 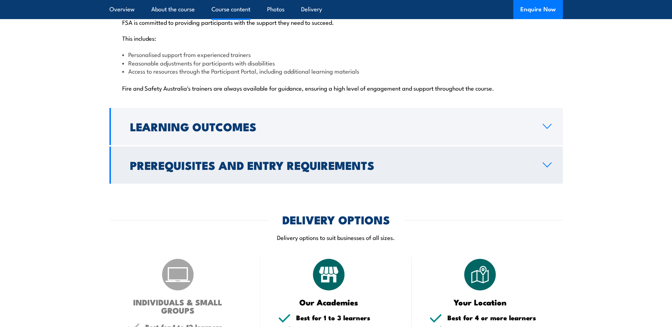 I want to click on a: Learning Outcomes, so click(x=336, y=126).